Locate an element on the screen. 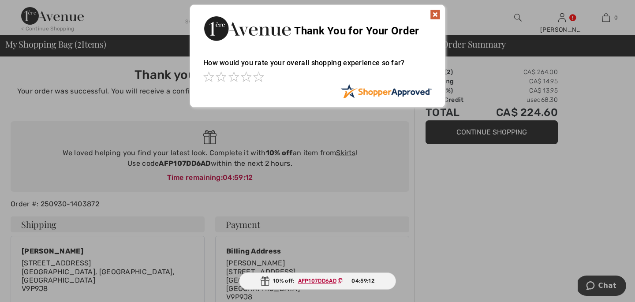  div: How would you rate your overall shopping experience so far? is located at coordinates (317, 67).